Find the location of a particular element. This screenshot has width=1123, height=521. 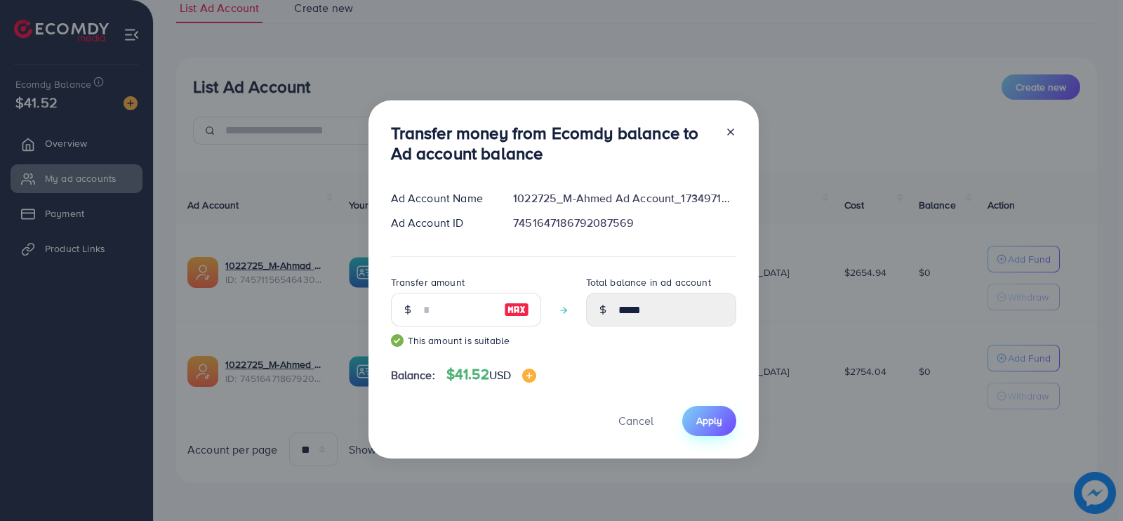

button: Apply is located at coordinates (709, 420).